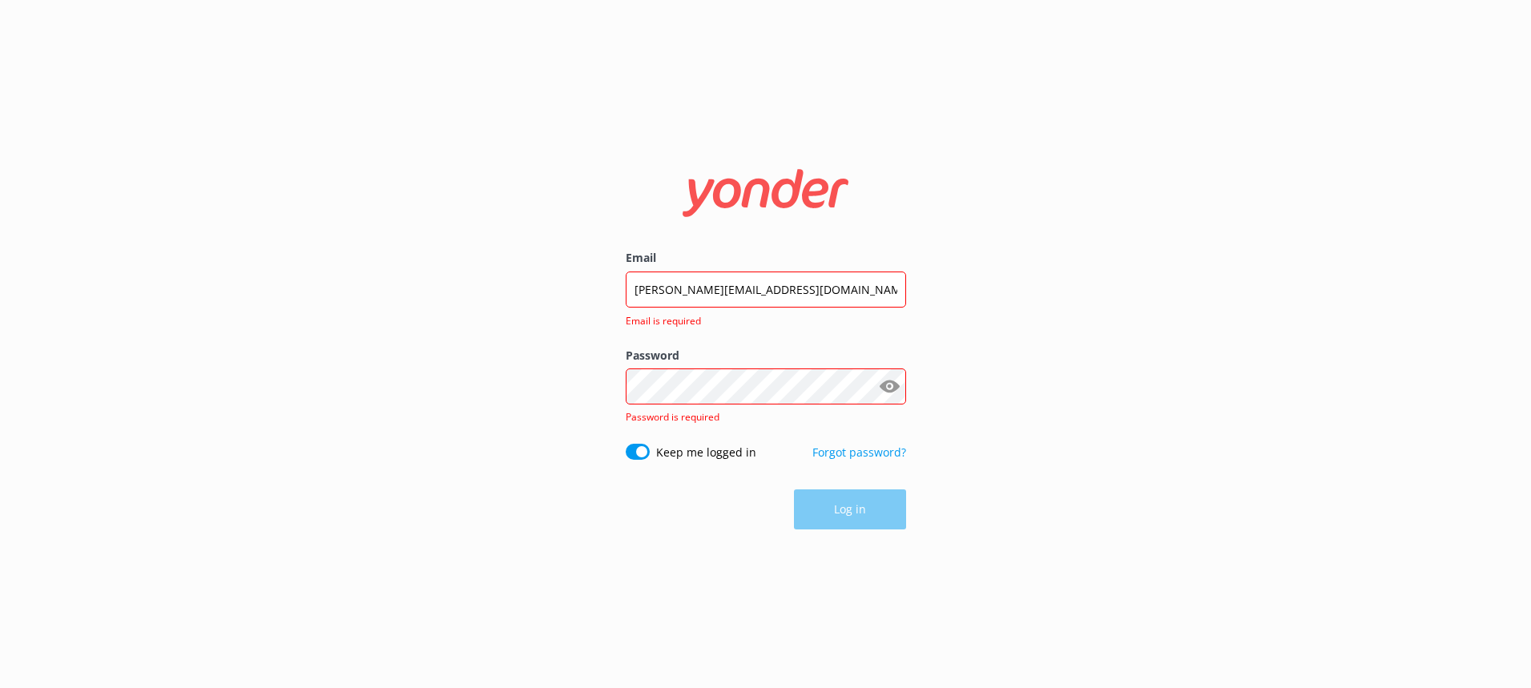 This screenshot has width=1531, height=688. Describe the element at coordinates (859, 452) in the screenshot. I see `a: Forgot password?` at that location.